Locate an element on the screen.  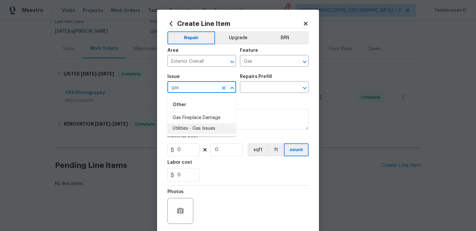
li: Gas Fireplace Damage is located at coordinates (202, 118).